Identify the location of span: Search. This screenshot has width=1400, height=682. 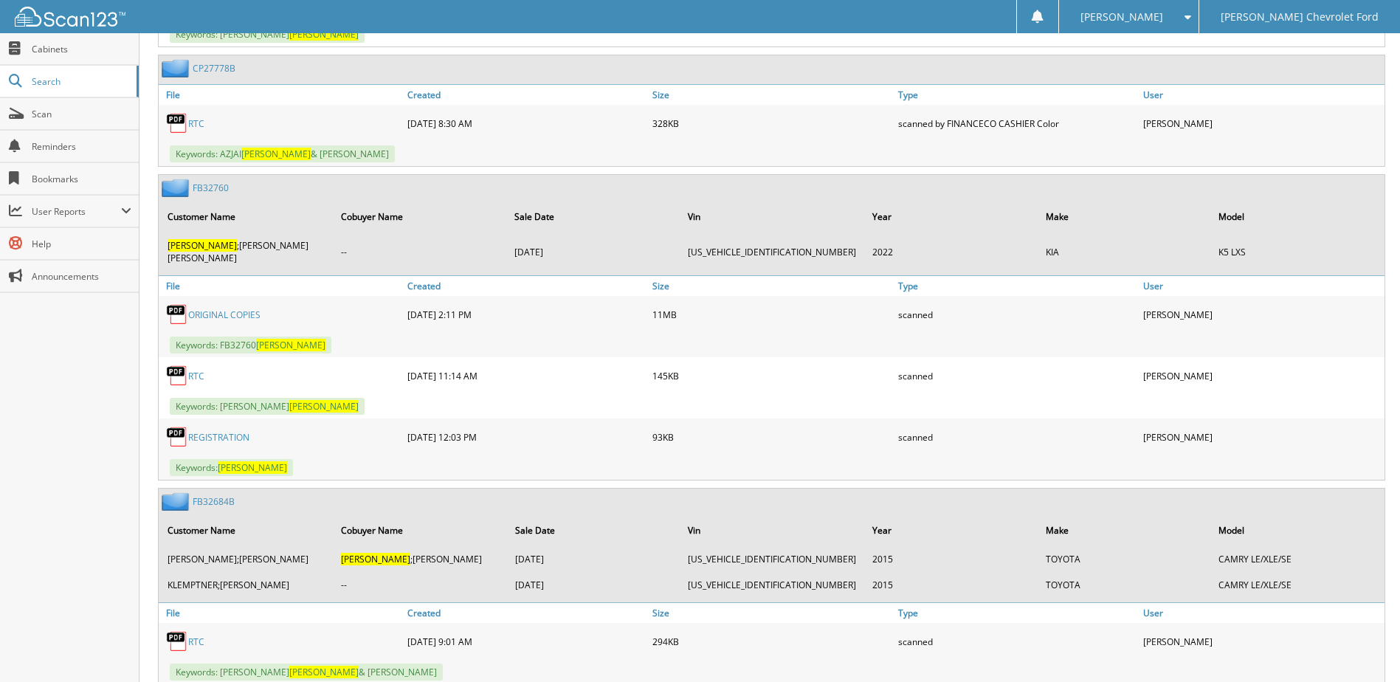
(80, 81).